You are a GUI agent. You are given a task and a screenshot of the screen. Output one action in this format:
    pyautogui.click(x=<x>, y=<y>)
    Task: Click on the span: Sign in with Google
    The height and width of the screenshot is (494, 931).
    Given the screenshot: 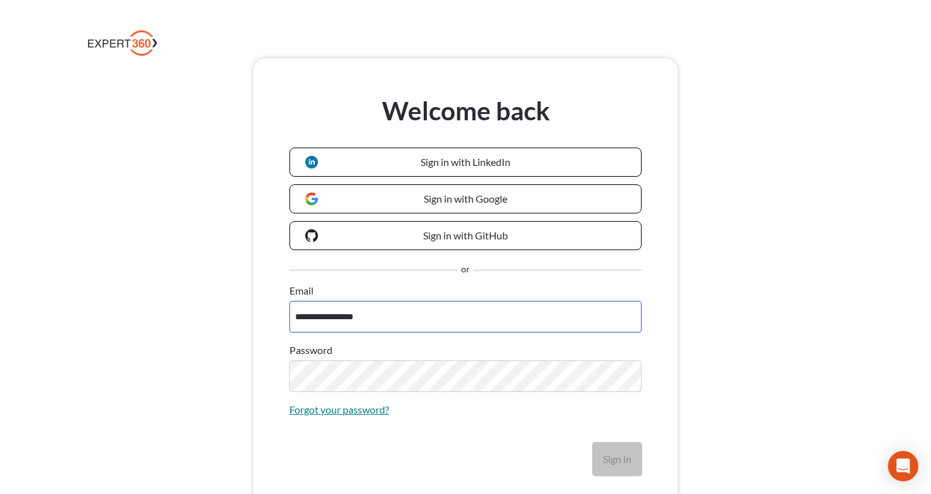 What is the action you would take?
    pyautogui.click(x=465, y=198)
    